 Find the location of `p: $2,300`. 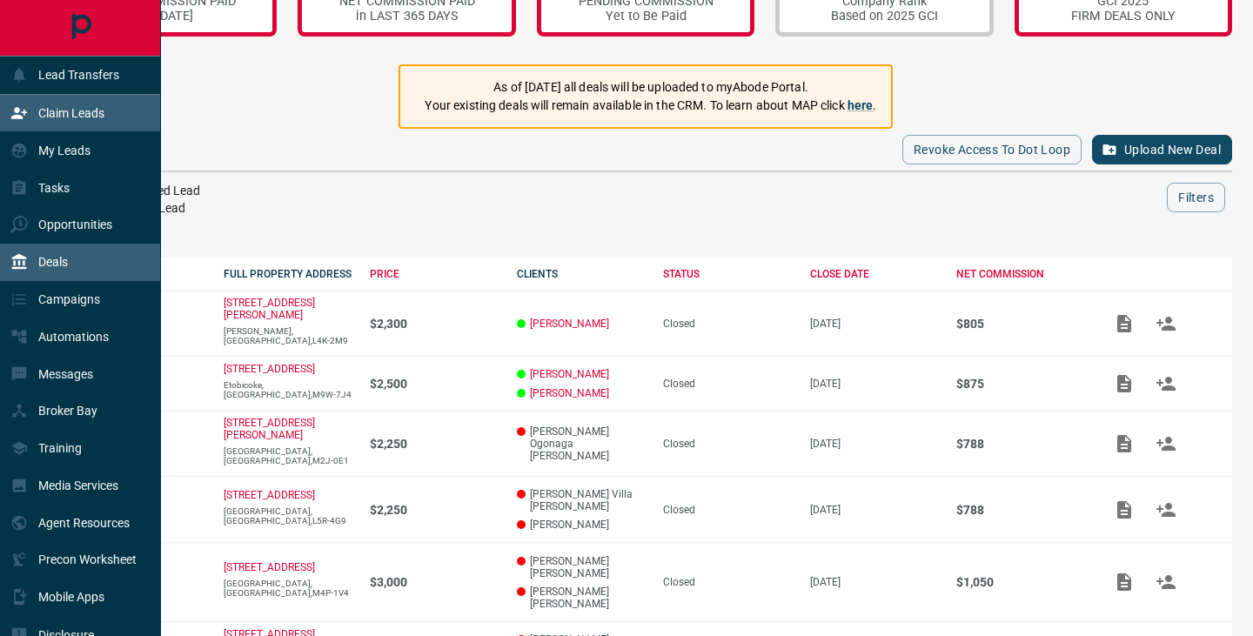

p: $2,300 is located at coordinates (434, 324).